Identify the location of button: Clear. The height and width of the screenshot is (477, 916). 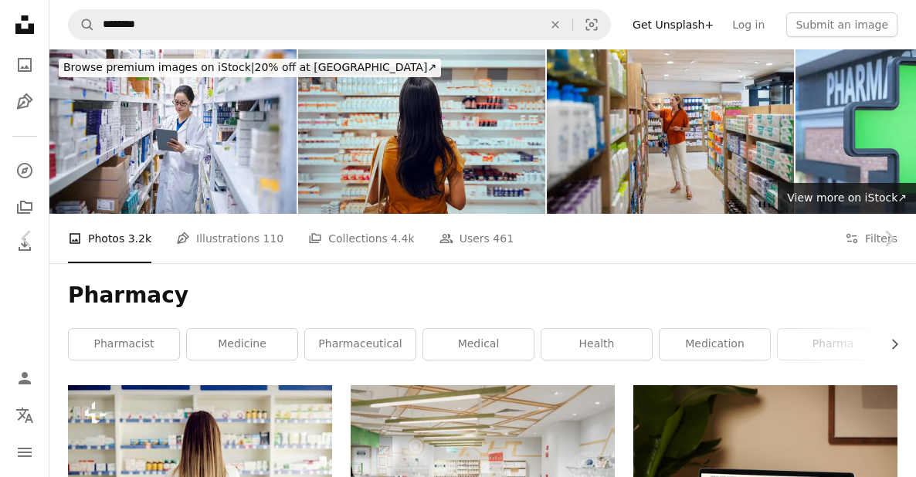
(555, 25).